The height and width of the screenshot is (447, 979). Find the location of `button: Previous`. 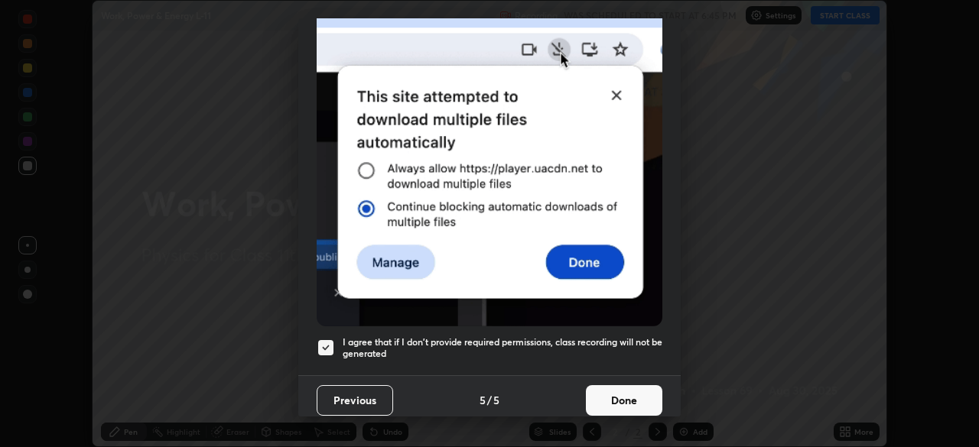

button: Previous is located at coordinates (355, 401).